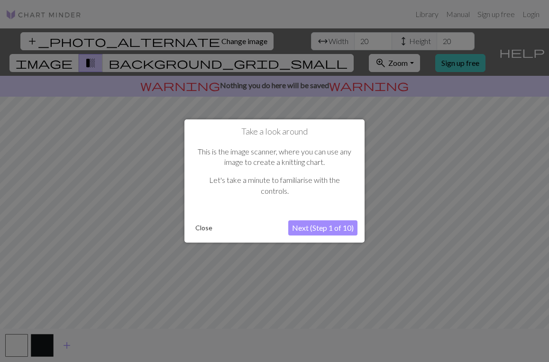 The height and width of the screenshot is (362, 549). Describe the element at coordinates (204, 228) in the screenshot. I see `button: Close` at that location.